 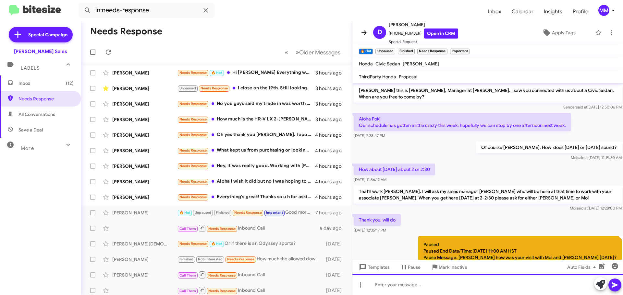 I want to click on button: Auto Fields, so click(x=582, y=267).